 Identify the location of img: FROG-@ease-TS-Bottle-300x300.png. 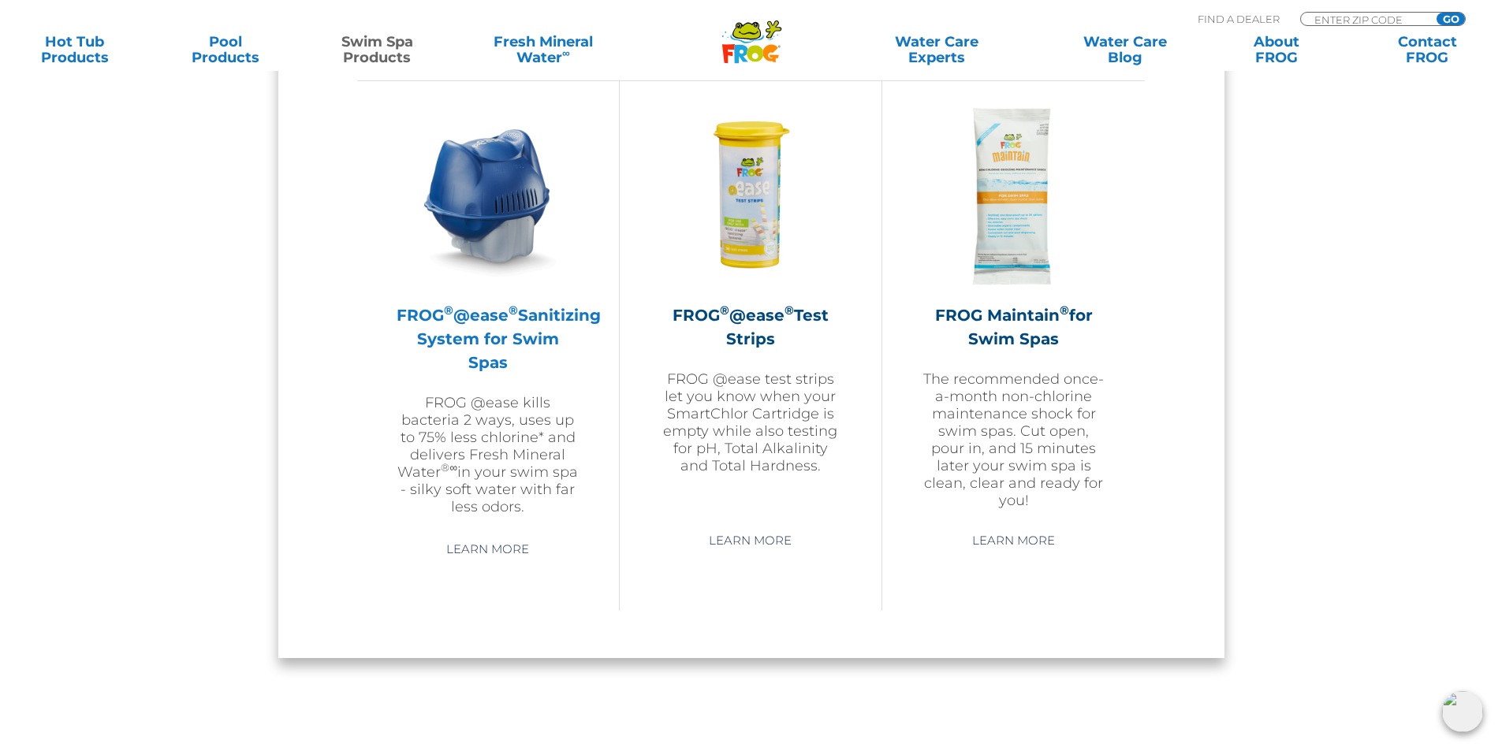
(751, 196).